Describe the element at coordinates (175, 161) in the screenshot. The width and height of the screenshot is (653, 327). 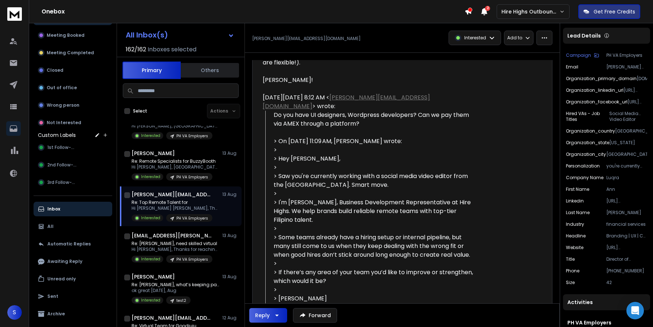
I see `p: Re: Remote Specialists for BuzzyBooth` at that location.